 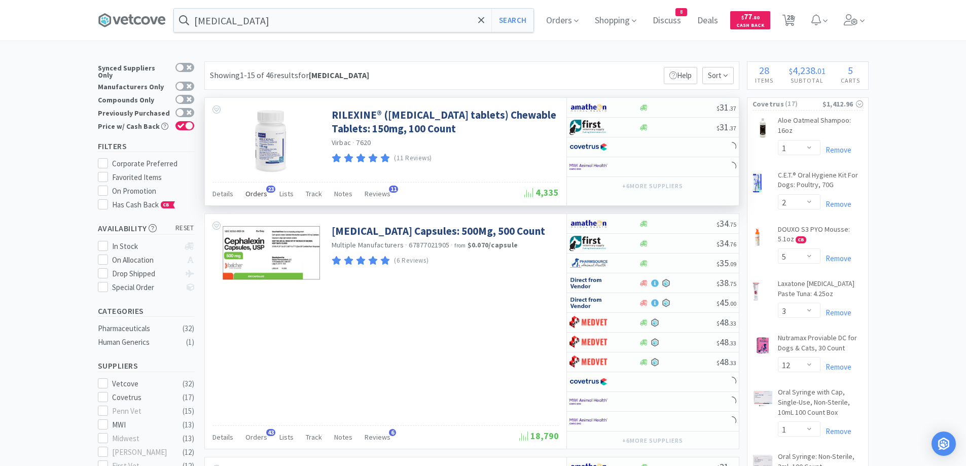 What do you see at coordinates (667, 21) in the screenshot?
I see `a: Discuss8` at bounding box center [667, 21].